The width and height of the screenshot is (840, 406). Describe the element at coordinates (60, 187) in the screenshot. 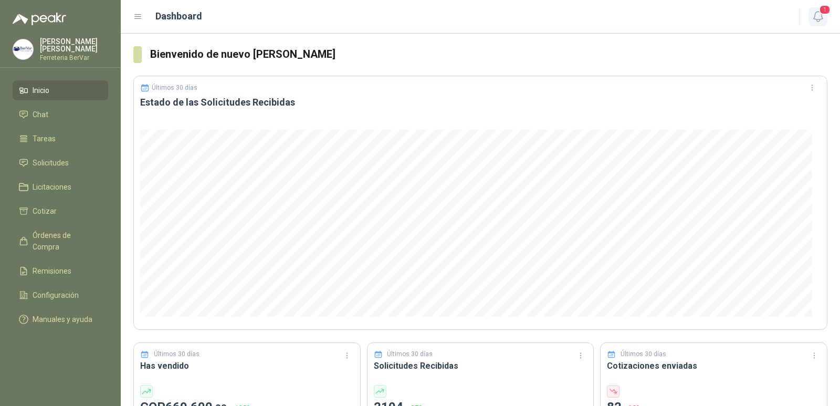

I see `a: Licitaciones` at that location.